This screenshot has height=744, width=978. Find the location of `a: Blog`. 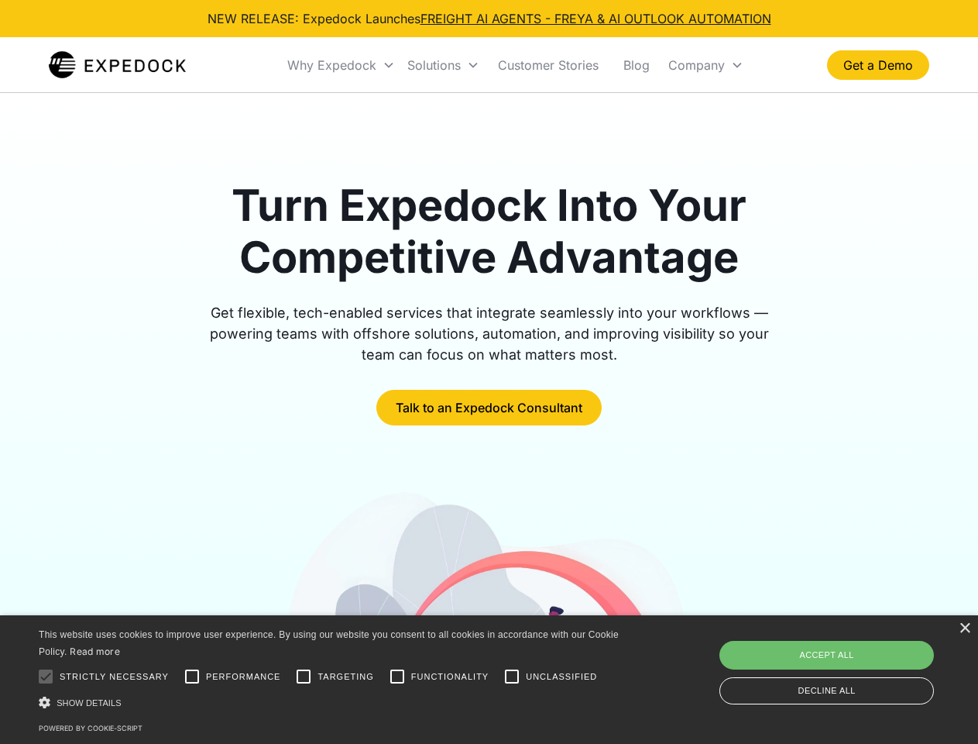

a: Blog is located at coordinates (637, 65).